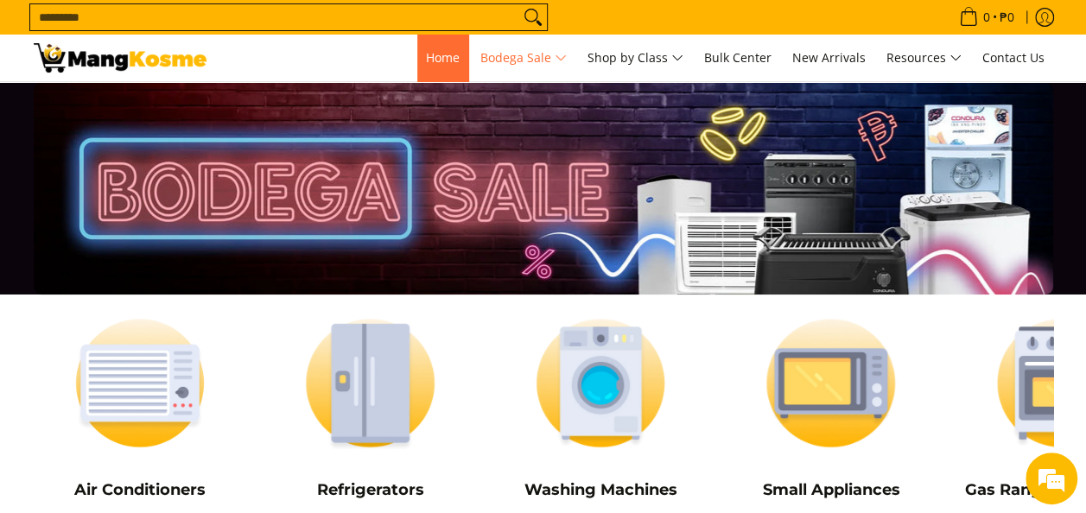 The width and height of the screenshot is (1086, 513). What do you see at coordinates (924, 58) in the screenshot?
I see `a: Resources` at bounding box center [924, 58].